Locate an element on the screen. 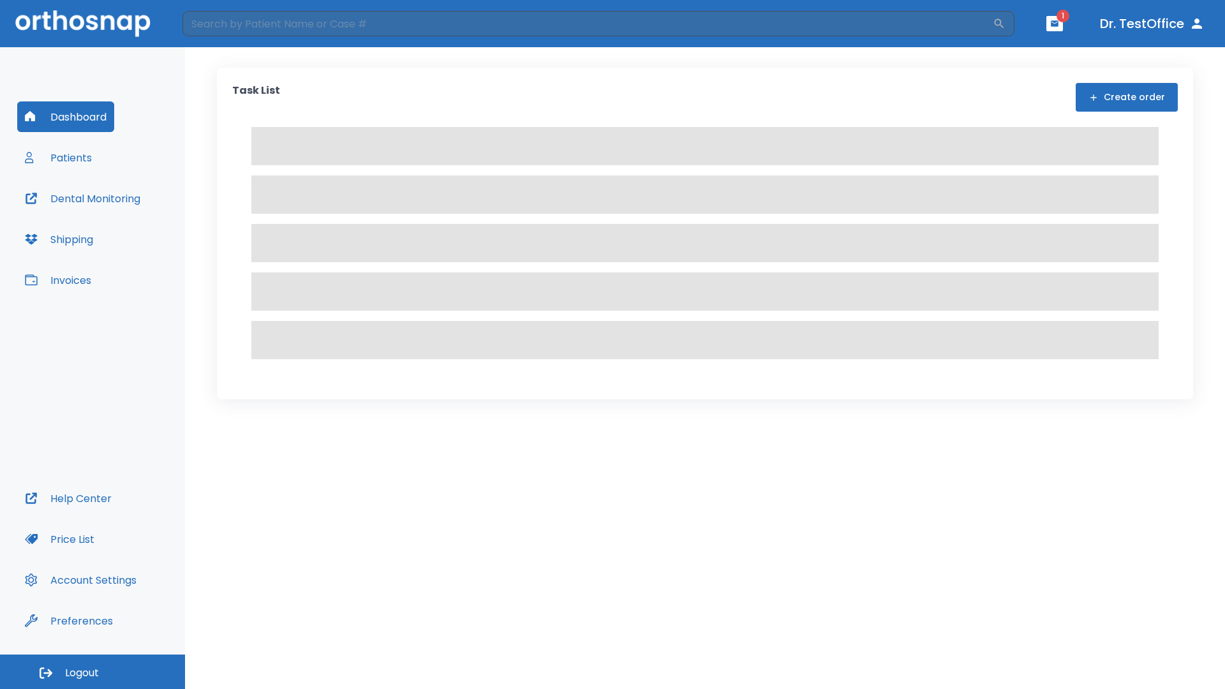 The height and width of the screenshot is (689, 1225). a: Preferences is located at coordinates (69, 621).